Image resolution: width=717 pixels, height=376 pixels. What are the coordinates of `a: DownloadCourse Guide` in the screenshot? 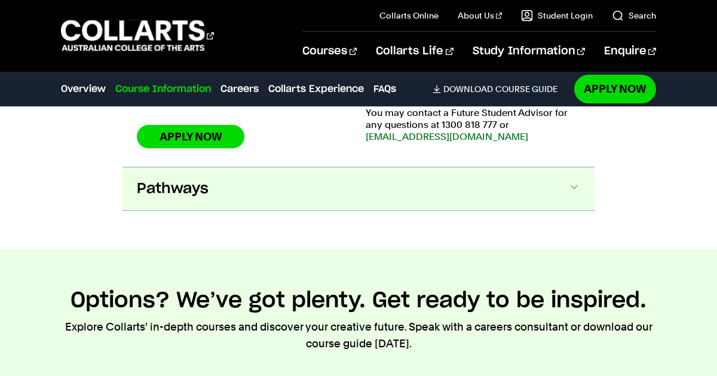 It's located at (500, 89).